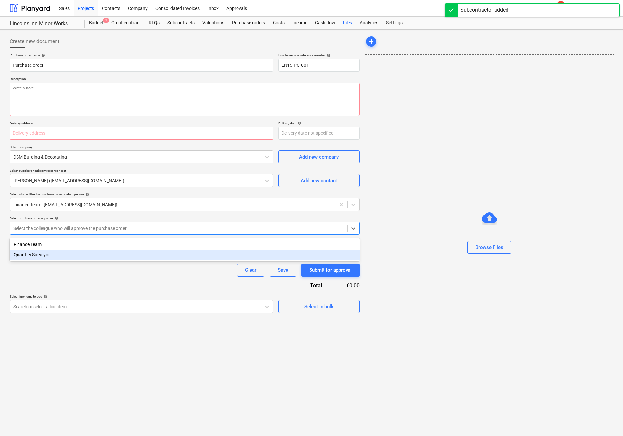 This screenshot has height=436, width=623. Describe the element at coordinates (330, 270) in the screenshot. I see `div: Submit for approval` at that location.